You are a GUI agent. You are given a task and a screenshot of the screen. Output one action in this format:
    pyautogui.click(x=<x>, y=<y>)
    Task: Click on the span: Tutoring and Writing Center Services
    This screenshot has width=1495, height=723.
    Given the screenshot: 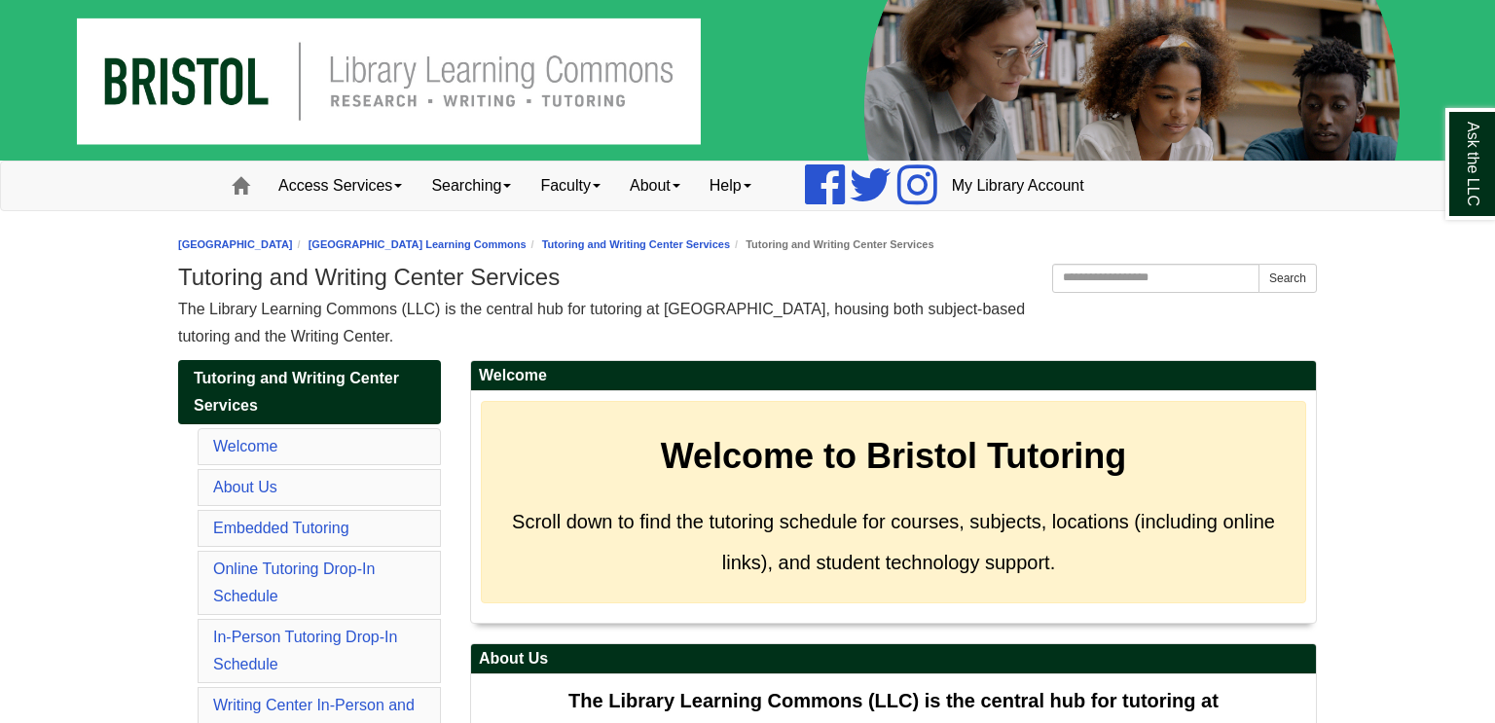 What is the action you would take?
    pyautogui.click(x=296, y=391)
    